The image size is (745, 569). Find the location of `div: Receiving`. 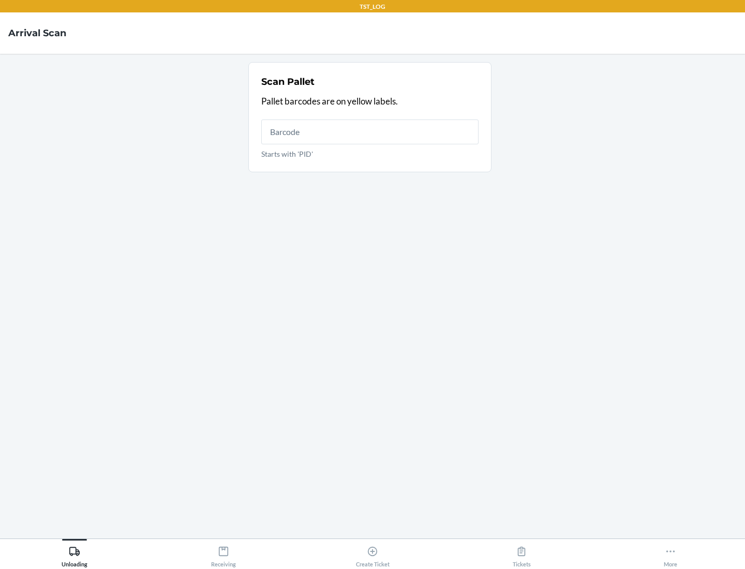

div: Receiving is located at coordinates (223, 554).